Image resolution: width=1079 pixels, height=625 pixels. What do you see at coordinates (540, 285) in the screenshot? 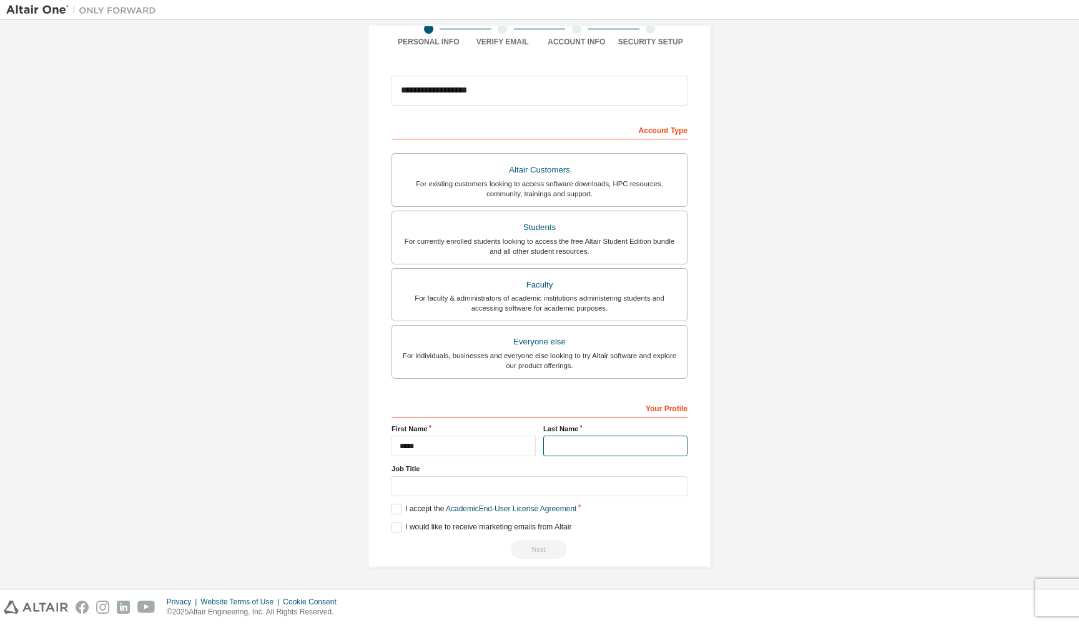
I see `div: Faculty` at bounding box center [540, 285].